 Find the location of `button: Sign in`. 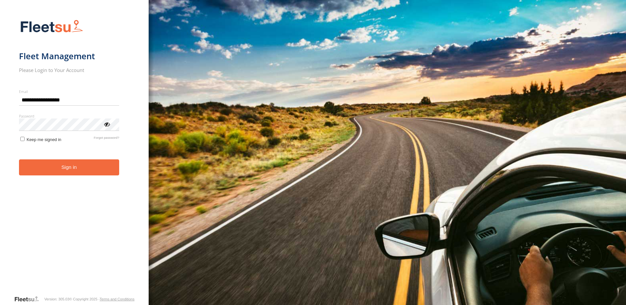

button: Sign in is located at coordinates (69, 167).